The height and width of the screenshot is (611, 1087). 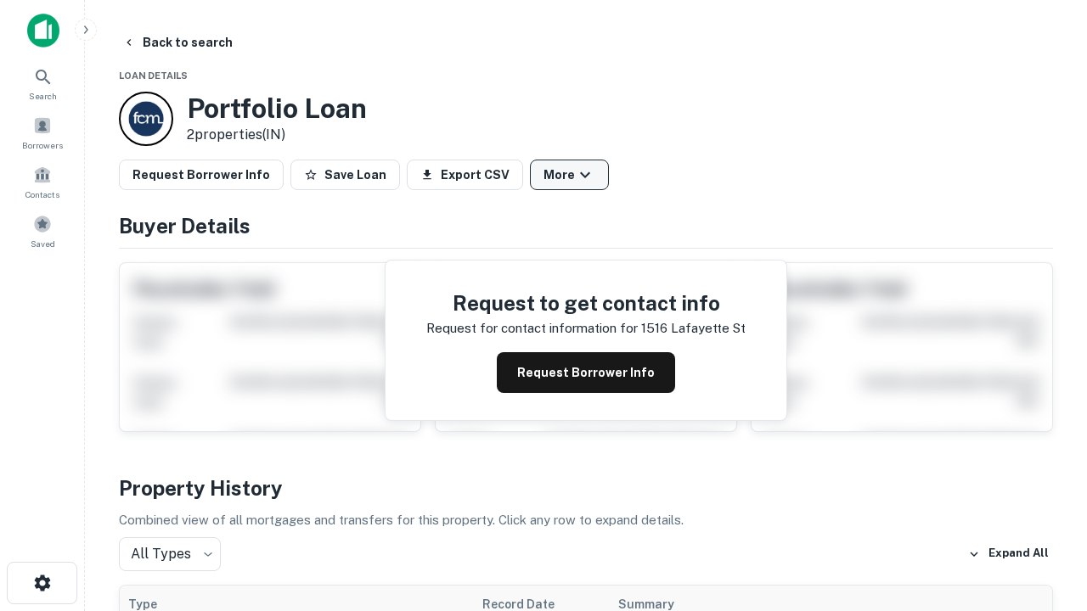 I want to click on p: Request for contact information for, so click(x=531, y=329).